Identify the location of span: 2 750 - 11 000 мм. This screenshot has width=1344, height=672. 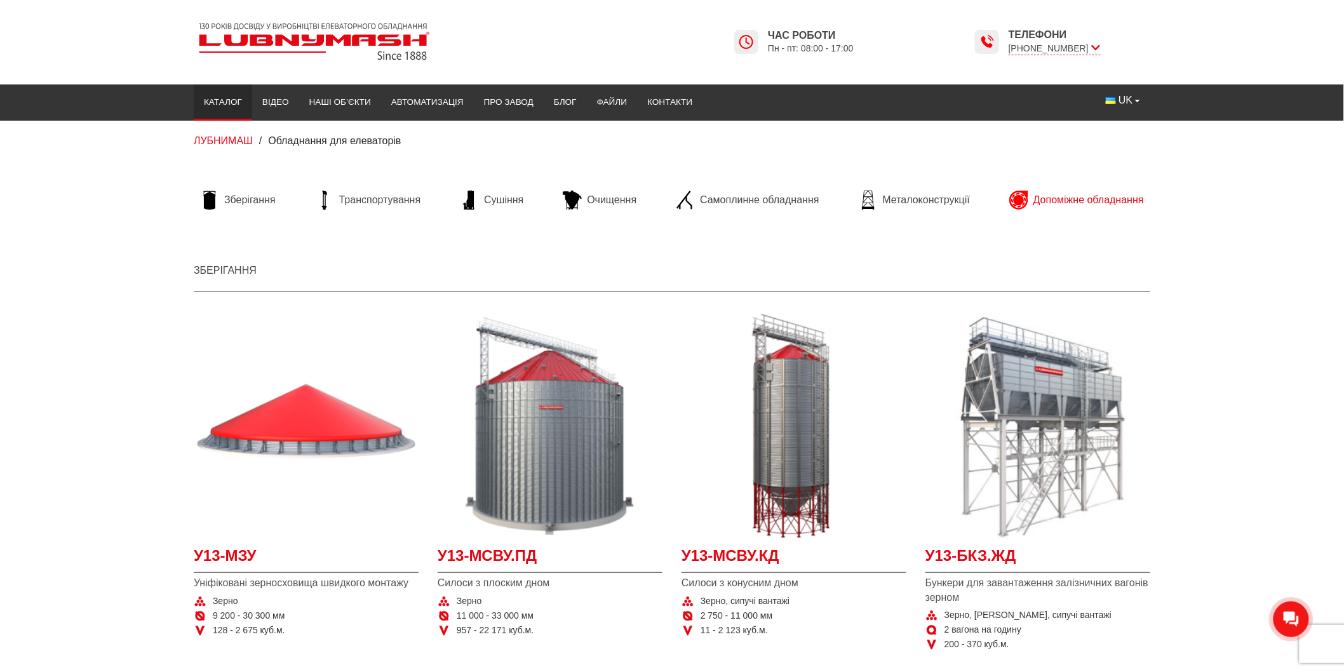
(736, 616).